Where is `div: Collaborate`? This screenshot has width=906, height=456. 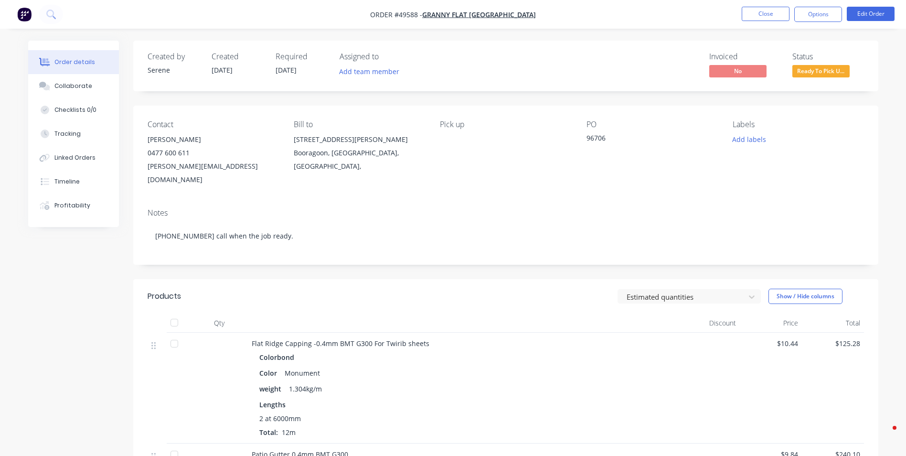 div: Collaborate is located at coordinates (73, 86).